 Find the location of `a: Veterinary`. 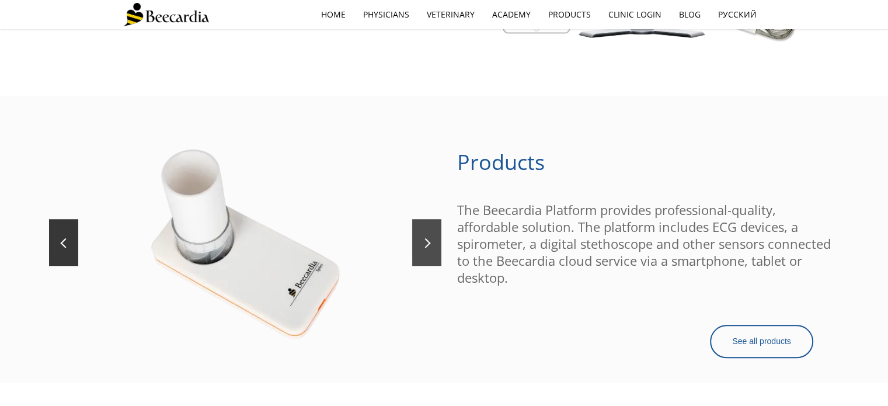

a: Veterinary is located at coordinates (451, 15).